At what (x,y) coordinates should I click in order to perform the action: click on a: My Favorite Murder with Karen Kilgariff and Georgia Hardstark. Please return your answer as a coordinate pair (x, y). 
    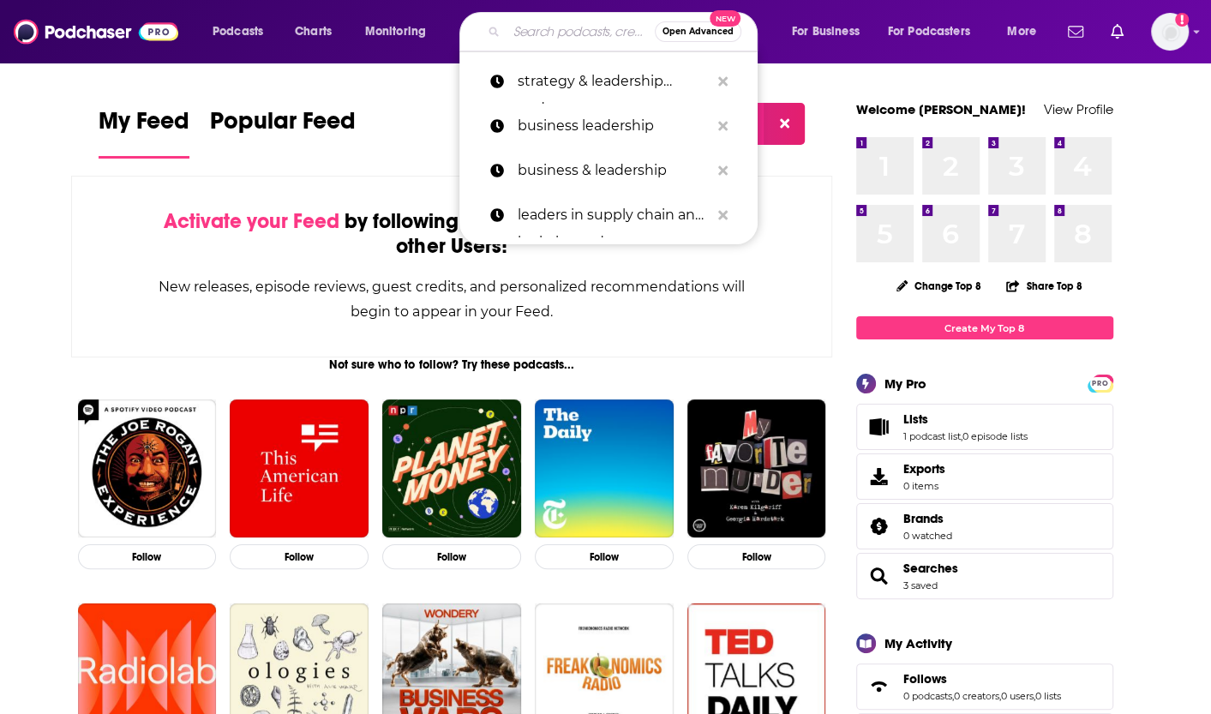
    Looking at the image, I should click on (757, 469).